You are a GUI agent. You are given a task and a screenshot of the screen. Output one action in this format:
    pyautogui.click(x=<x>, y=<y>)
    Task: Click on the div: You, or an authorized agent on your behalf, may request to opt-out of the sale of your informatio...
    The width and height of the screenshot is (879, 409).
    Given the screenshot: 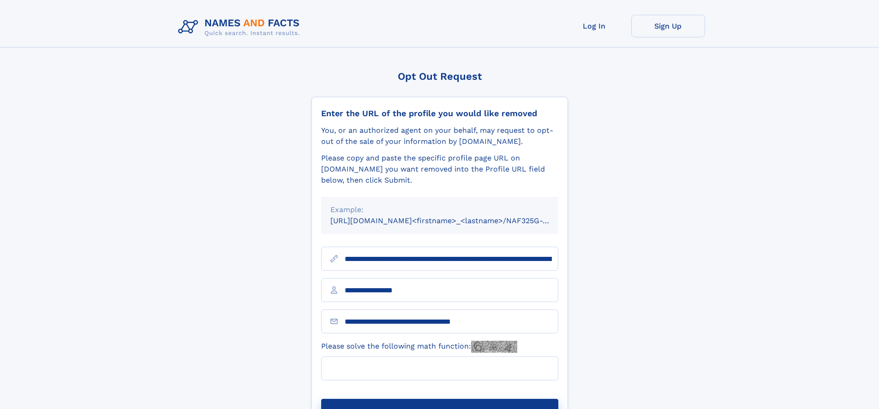 What is the action you would take?
    pyautogui.click(x=440, y=136)
    